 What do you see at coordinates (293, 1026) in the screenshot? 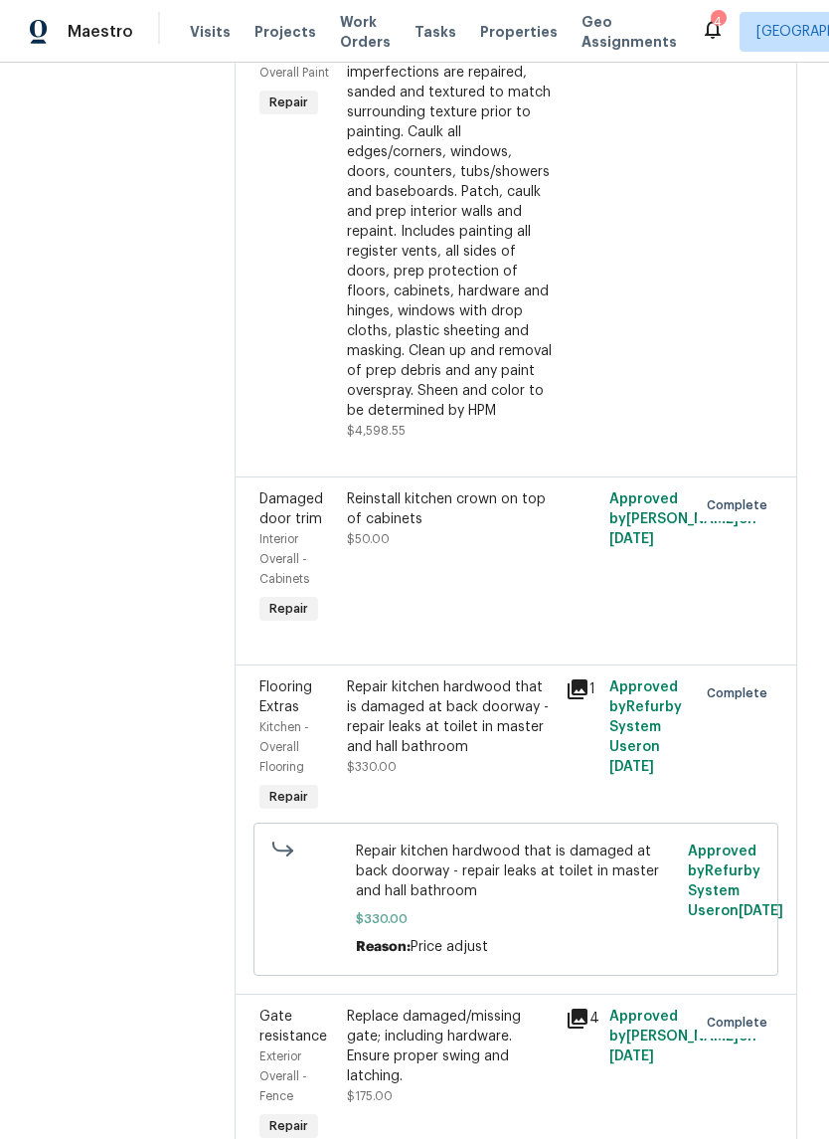
I see `span: Gate resistance` at bounding box center [293, 1026].